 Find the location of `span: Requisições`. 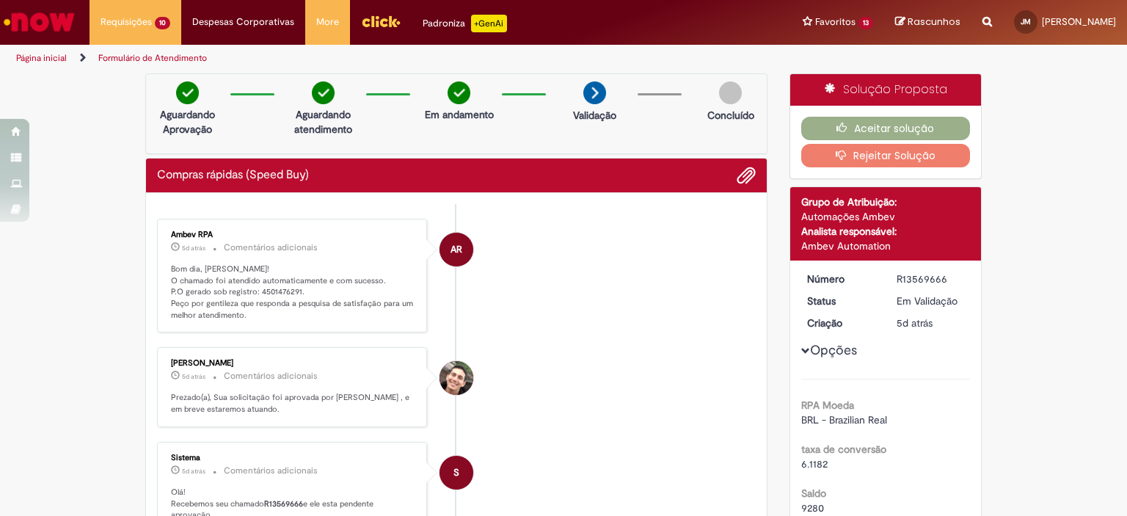

span: Requisições is located at coordinates (126, 22).